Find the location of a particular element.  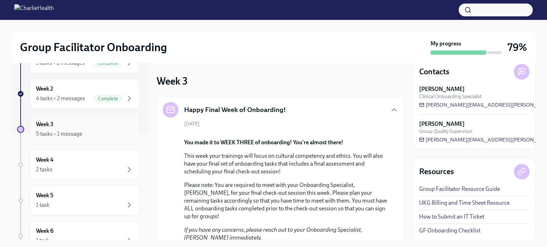

a: GF Onboarding Checklist is located at coordinates (449, 231).